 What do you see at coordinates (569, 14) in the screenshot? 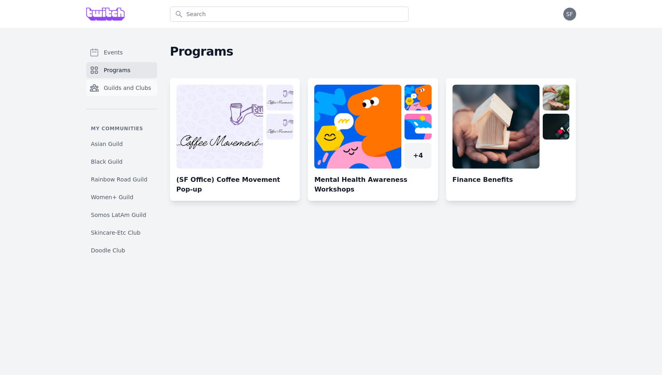
I see `span: SF` at bounding box center [569, 14].